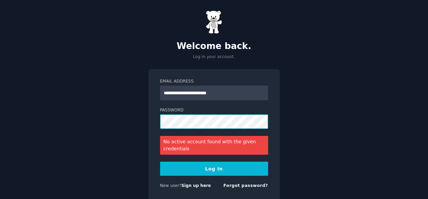  What do you see at coordinates (214, 110) in the screenshot?
I see `label: Password` at bounding box center [214, 110].